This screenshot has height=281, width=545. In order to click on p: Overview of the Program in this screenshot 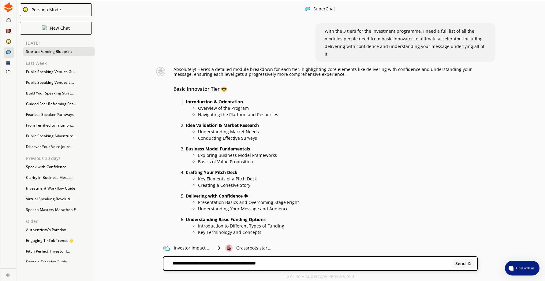, I will do `click(338, 108)`.